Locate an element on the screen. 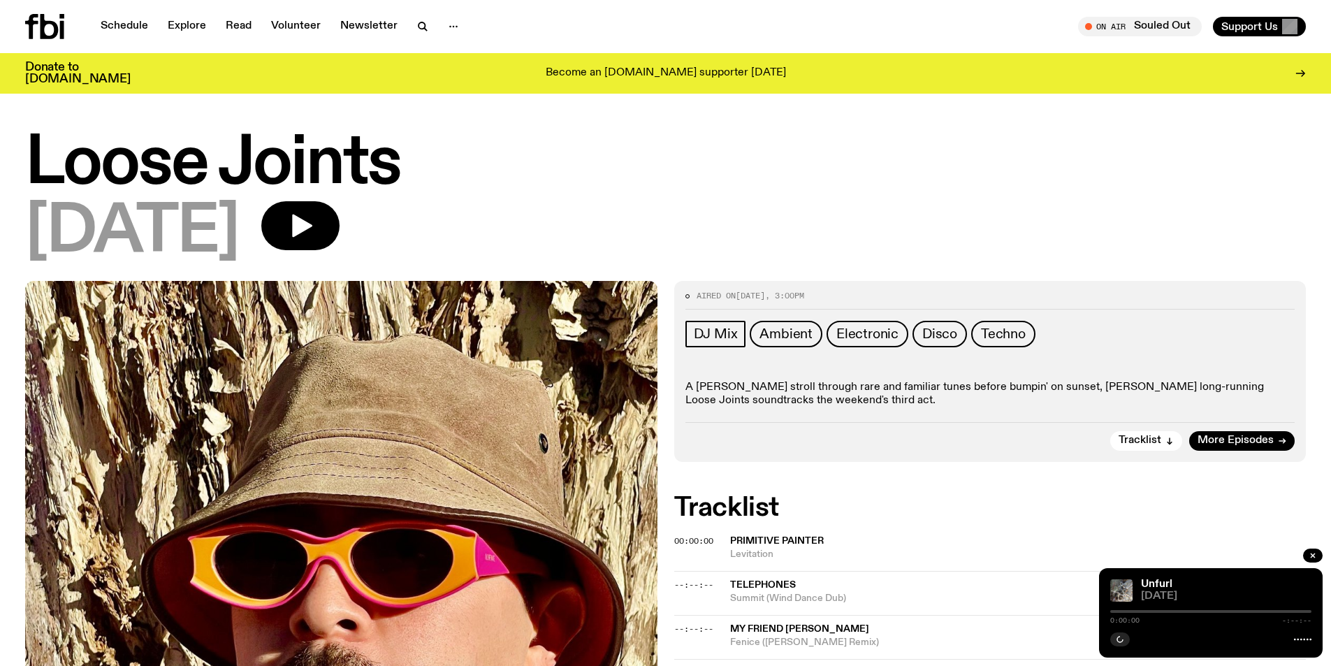 Image resolution: width=1331 pixels, height=666 pixels. a: Ambient is located at coordinates (786, 334).